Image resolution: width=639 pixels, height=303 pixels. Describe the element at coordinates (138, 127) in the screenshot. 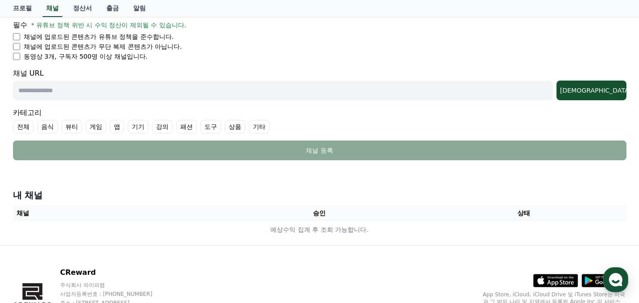

I see `label: 기기` at that location.